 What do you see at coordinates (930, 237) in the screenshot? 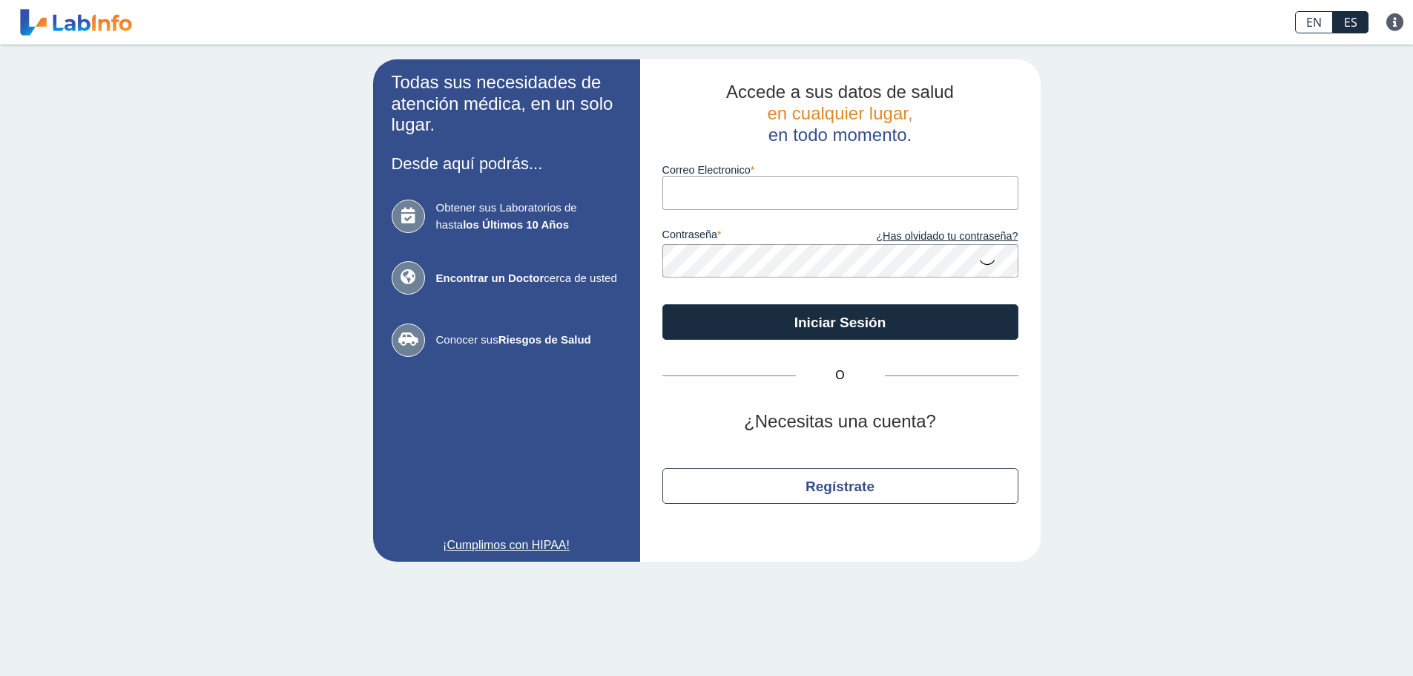
I see `a: ¿Has olvidado tu contraseña?` at bounding box center [930, 237].